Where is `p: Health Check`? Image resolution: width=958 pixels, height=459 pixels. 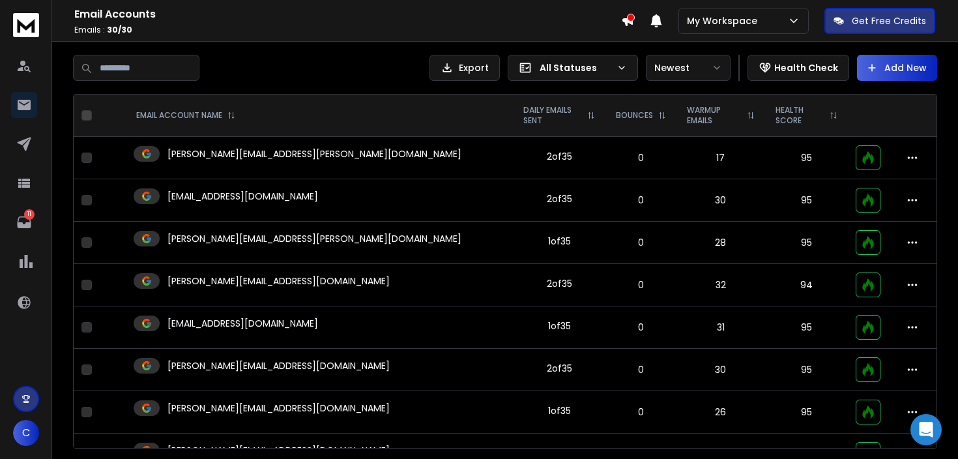
p: Health Check is located at coordinates (806, 68).